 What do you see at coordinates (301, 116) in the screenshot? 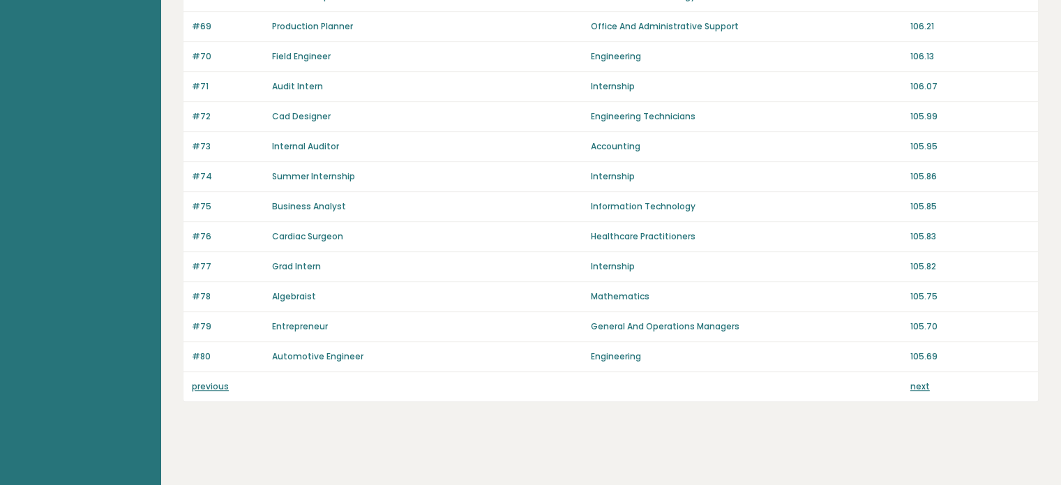
I see `a: Cad Designer` at bounding box center [301, 116].